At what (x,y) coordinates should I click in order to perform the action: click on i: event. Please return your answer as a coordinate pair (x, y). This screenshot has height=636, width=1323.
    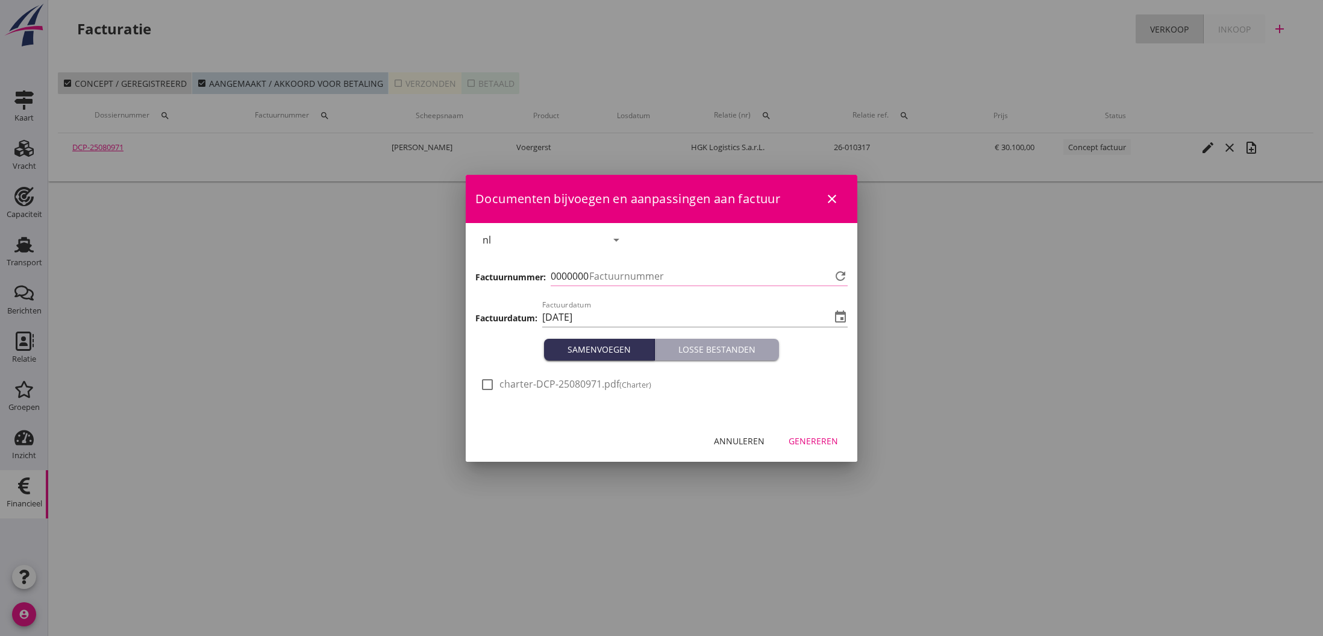
    Looking at the image, I should click on (840, 317).